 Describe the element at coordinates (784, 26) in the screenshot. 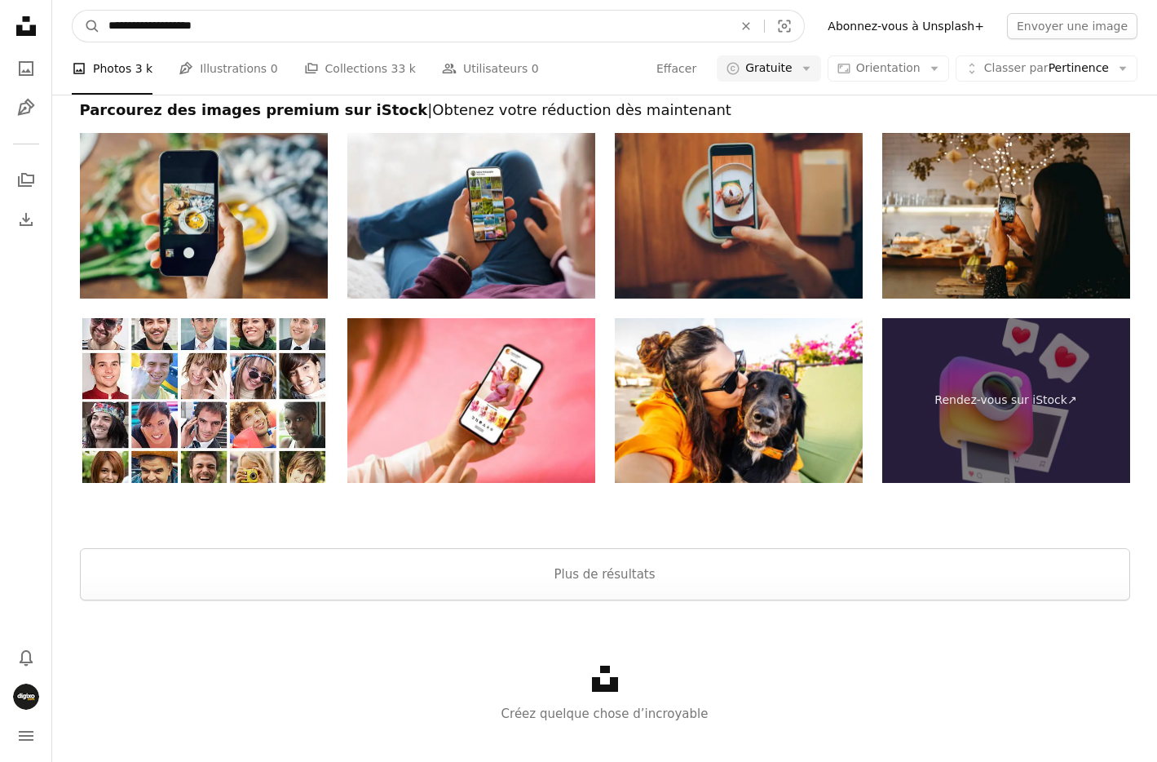

I see `button: Recherche de visuels` at that location.